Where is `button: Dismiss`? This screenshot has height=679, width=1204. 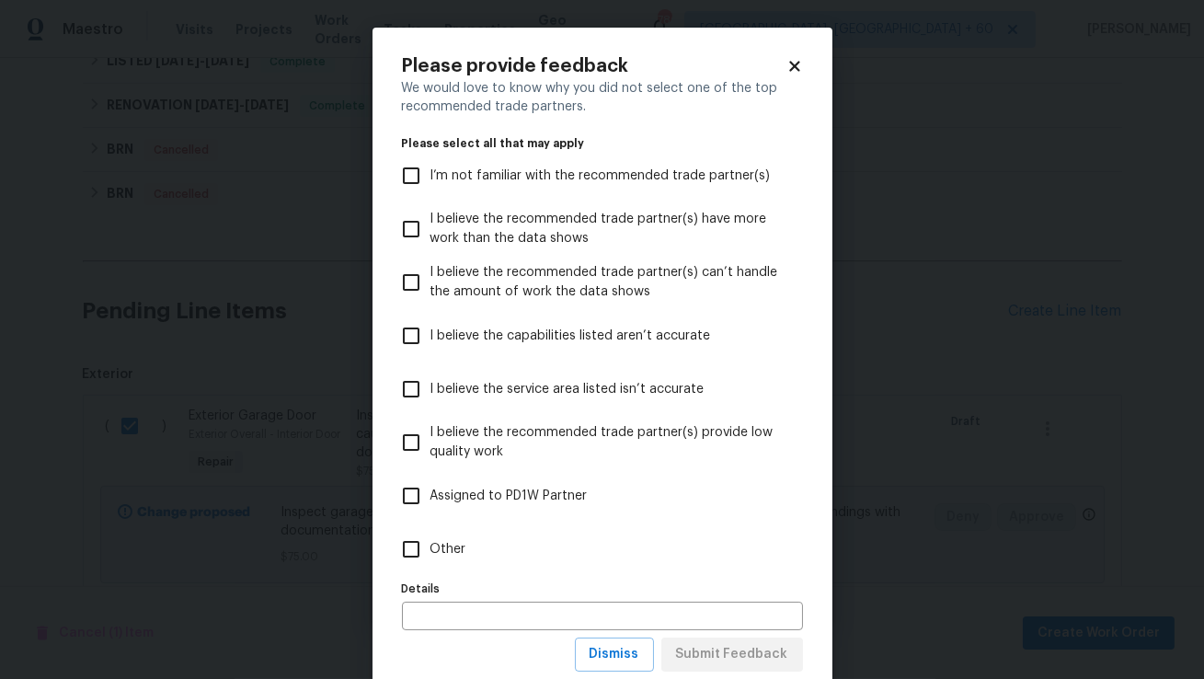 button: Dismiss is located at coordinates (614, 654).